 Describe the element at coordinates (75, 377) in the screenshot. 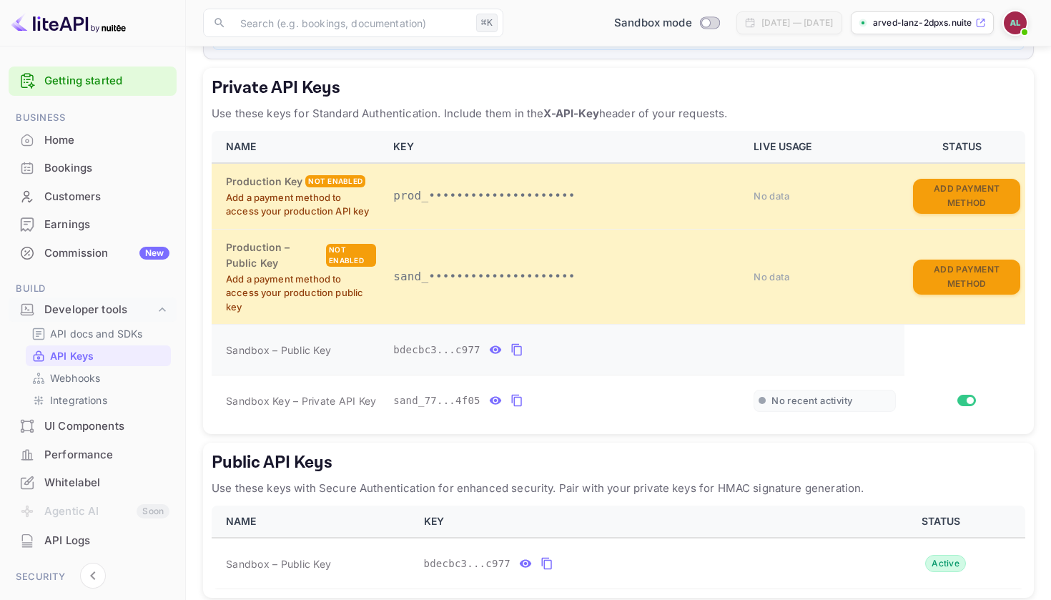

I see `p: Webhooks` at that location.